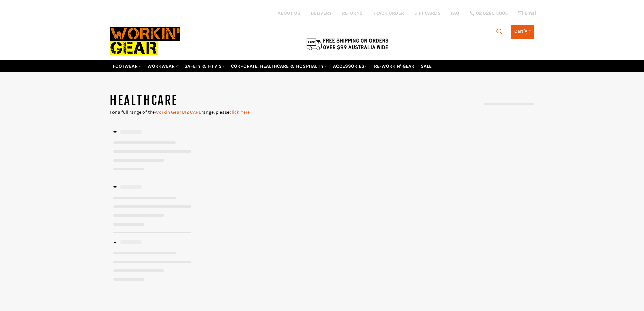 The height and width of the screenshot is (311, 644). Describe the element at coordinates (321, 13) in the screenshot. I see `a: DELIVERY` at that location.